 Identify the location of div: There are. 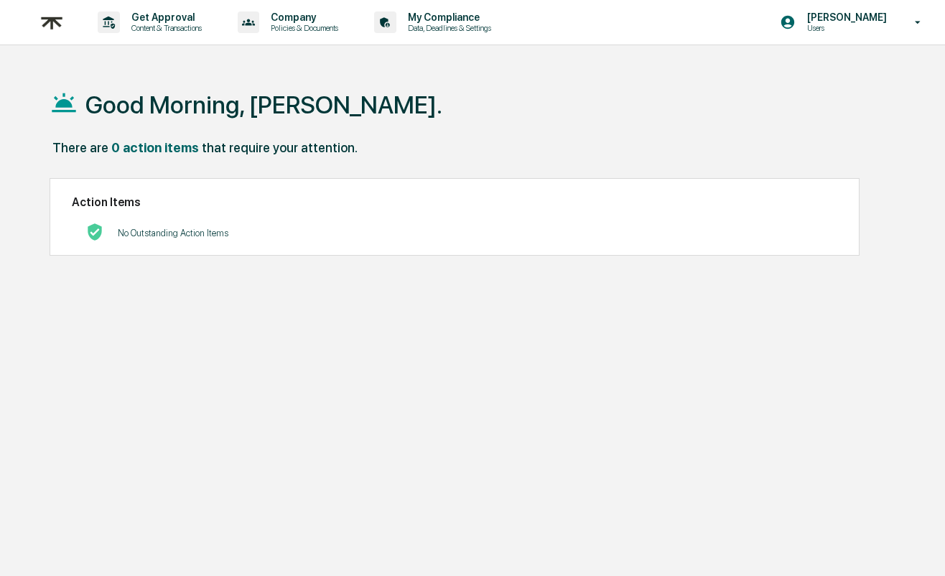
(80, 147).